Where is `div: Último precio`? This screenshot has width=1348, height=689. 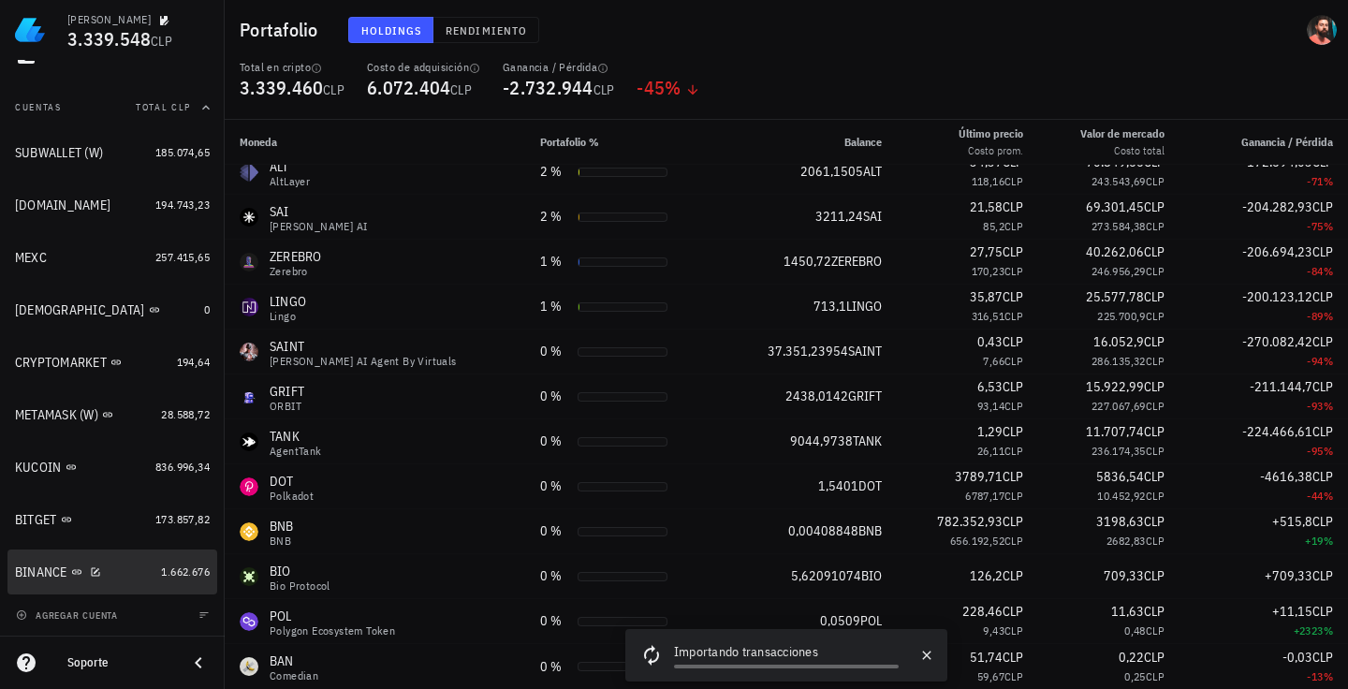 div: Último precio is located at coordinates (990, 134).